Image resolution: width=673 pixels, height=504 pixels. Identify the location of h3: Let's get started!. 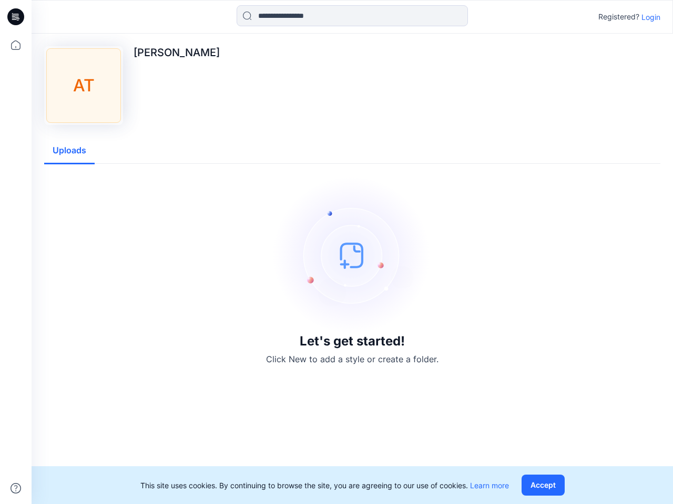
(352, 342).